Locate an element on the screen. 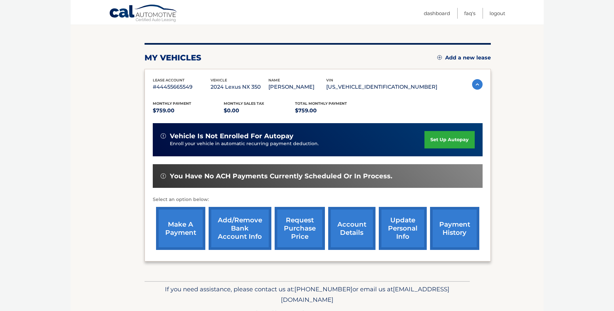  p: 2024 Lexus NX 350 is located at coordinates (240, 87).